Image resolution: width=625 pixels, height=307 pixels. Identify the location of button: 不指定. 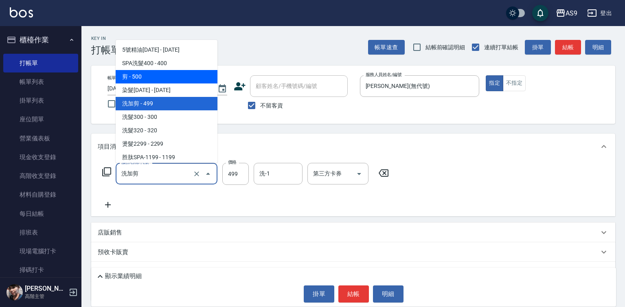
(515, 83).